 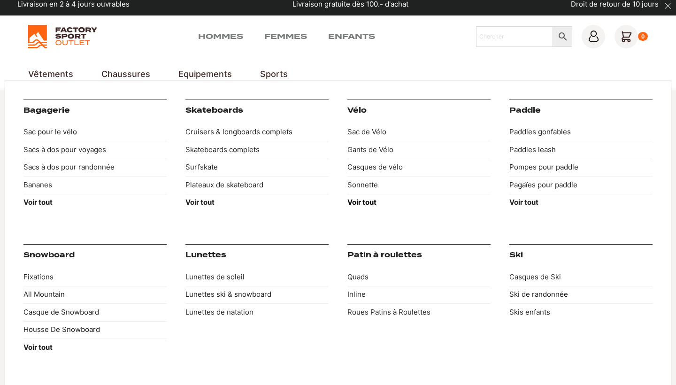 What do you see at coordinates (419, 277) in the screenshot?
I see `a: Quads` at bounding box center [419, 277].